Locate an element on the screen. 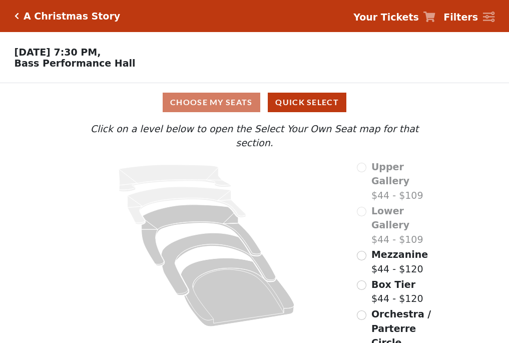 The image size is (509, 343). span: Upper Gallery is located at coordinates (390, 174).